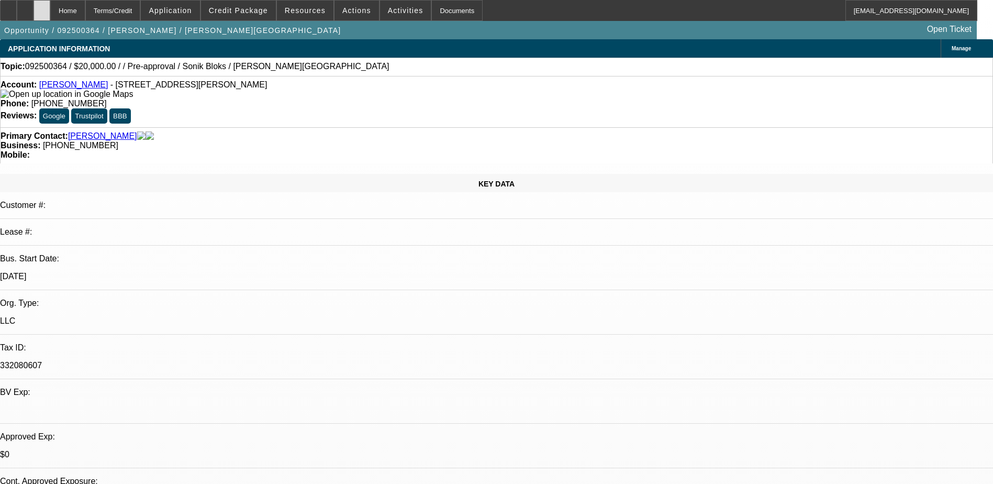 This screenshot has width=993, height=484. I want to click on a: View Google Maps, so click(66, 94).